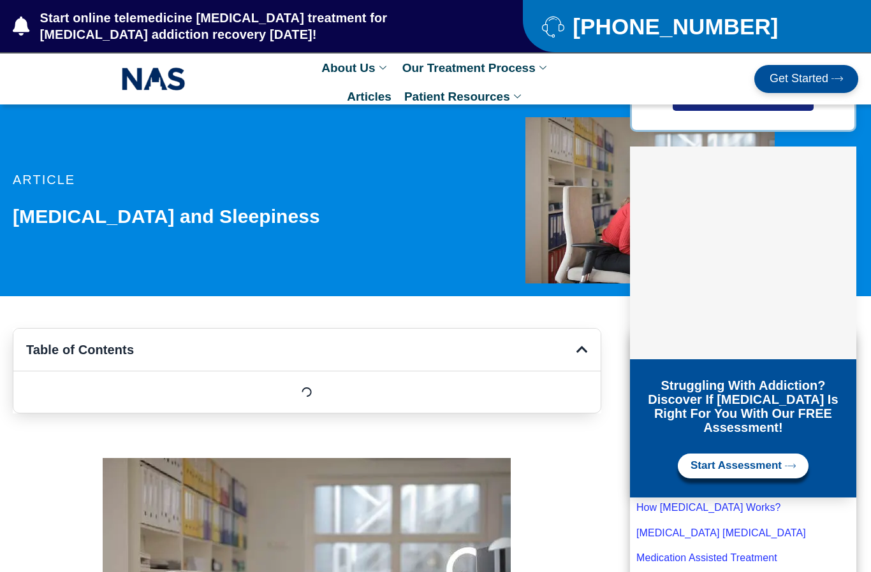 The image size is (871, 572). I want to click on a: Our Treatment Process, so click(475, 68).